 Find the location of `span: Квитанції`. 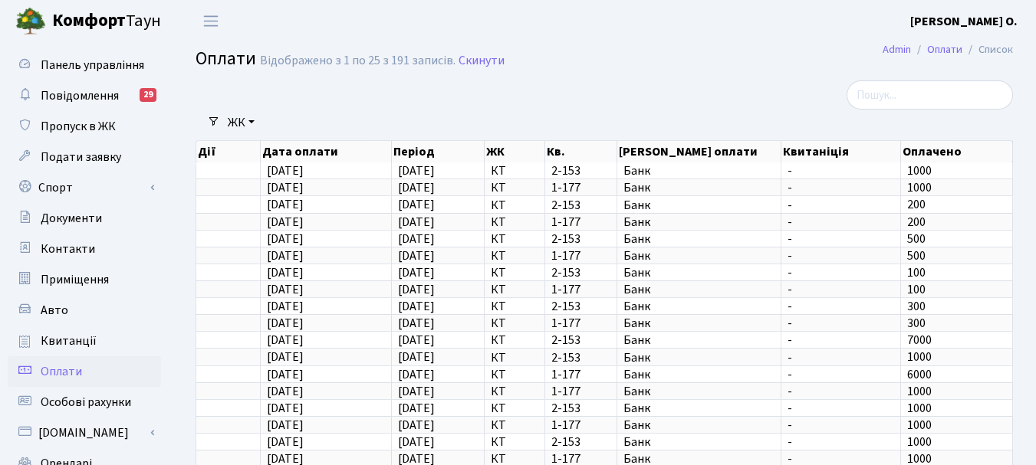

span: Квитанції is located at coordinates (68, 341).